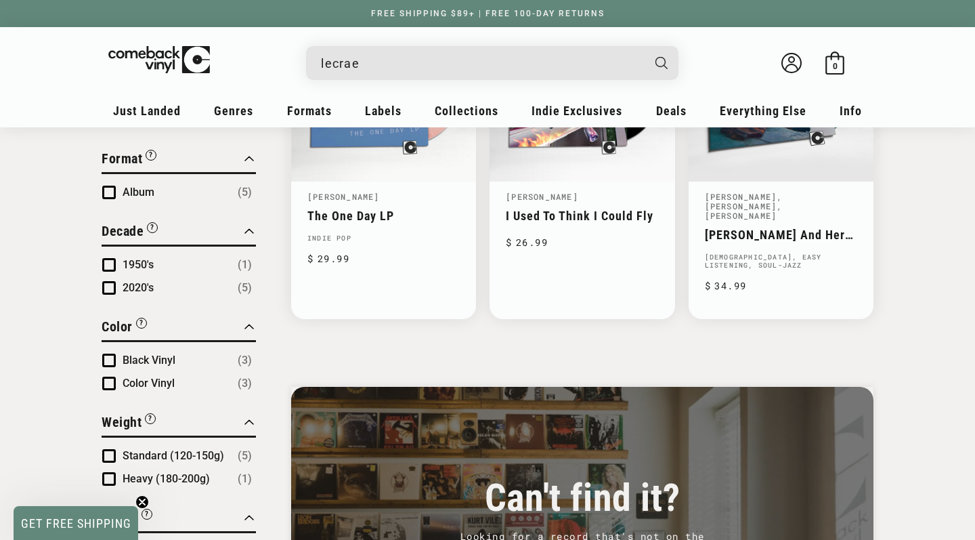 This screenshot has height=540, width=975. What do you see at coordinates (129, 160) in the screenshot?
I see `button: Filter by Format` at bounding box center [129, 160].